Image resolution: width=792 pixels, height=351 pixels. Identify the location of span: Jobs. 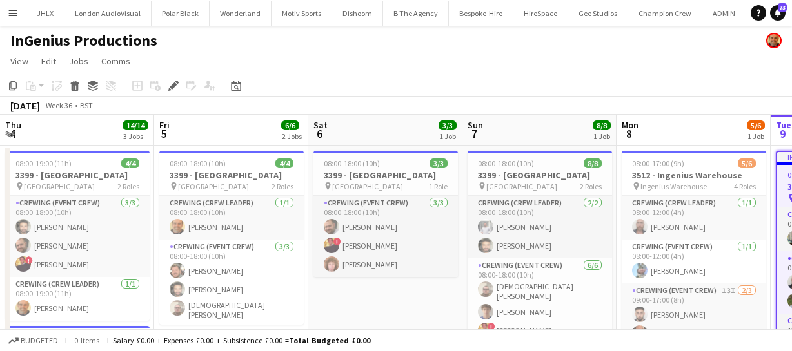
(79, 61).